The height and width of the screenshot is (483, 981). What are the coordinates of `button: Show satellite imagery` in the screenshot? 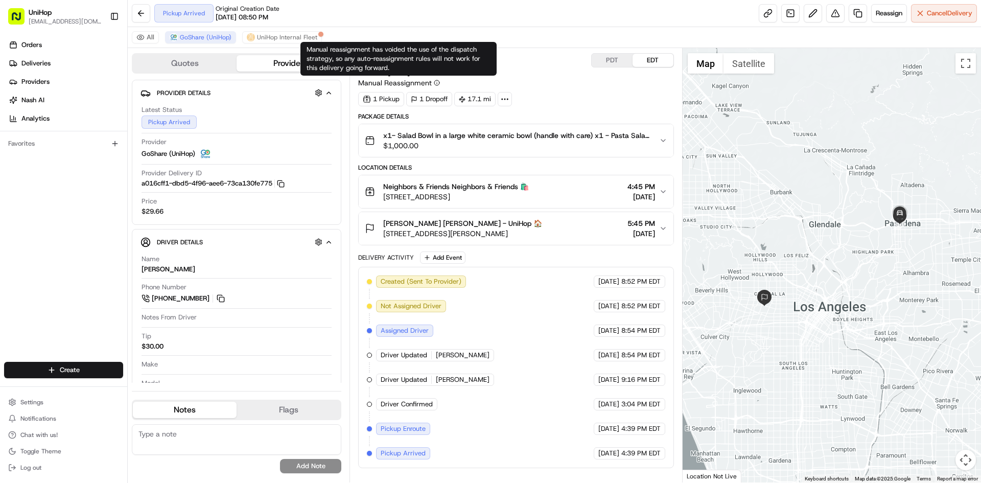 It's located at (749, 63).